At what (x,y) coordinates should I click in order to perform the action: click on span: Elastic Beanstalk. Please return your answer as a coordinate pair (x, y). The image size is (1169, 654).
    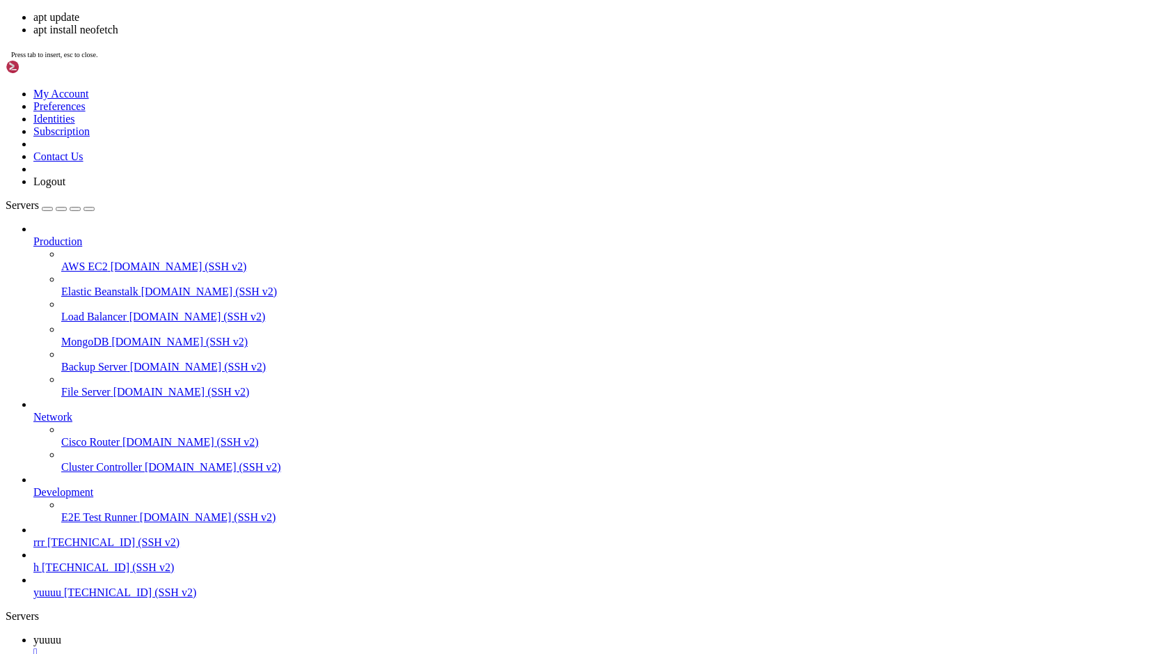
    Looking at the image, I should click on (100, 291).